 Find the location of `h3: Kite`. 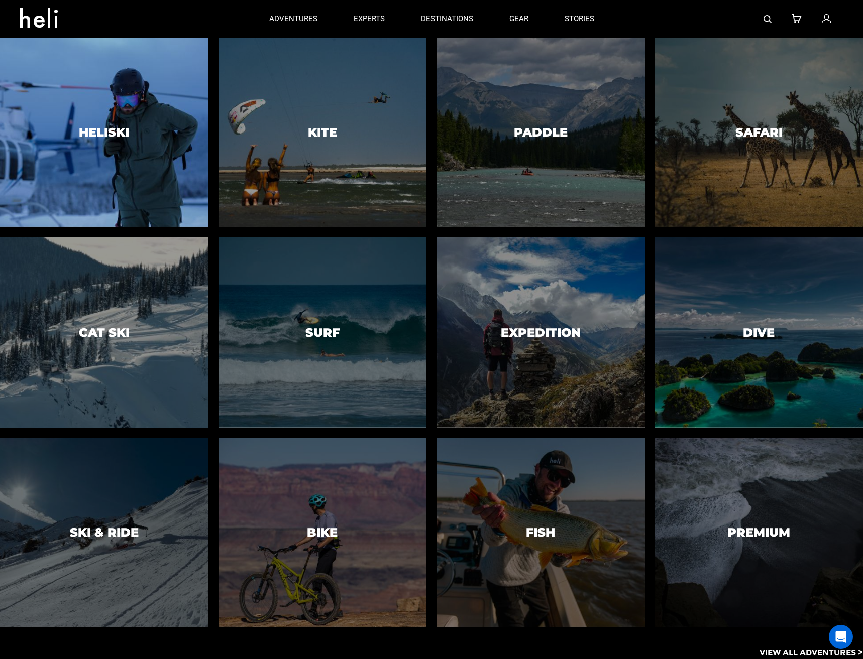

h3: Kite is located at coordinates (322, 133).